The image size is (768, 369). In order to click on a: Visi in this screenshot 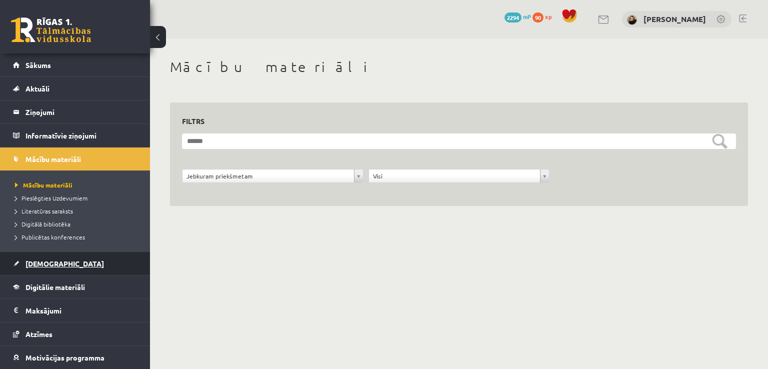, I will do `click(459, 176)`.